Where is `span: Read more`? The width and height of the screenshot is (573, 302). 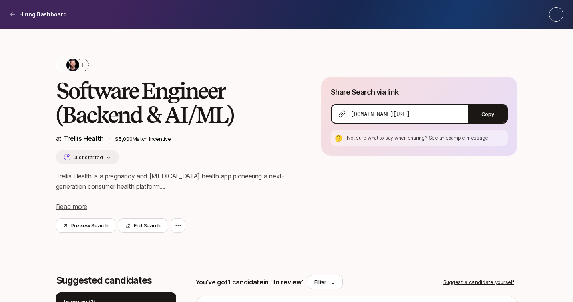
span: Read more is located at coordinates (72, 206).